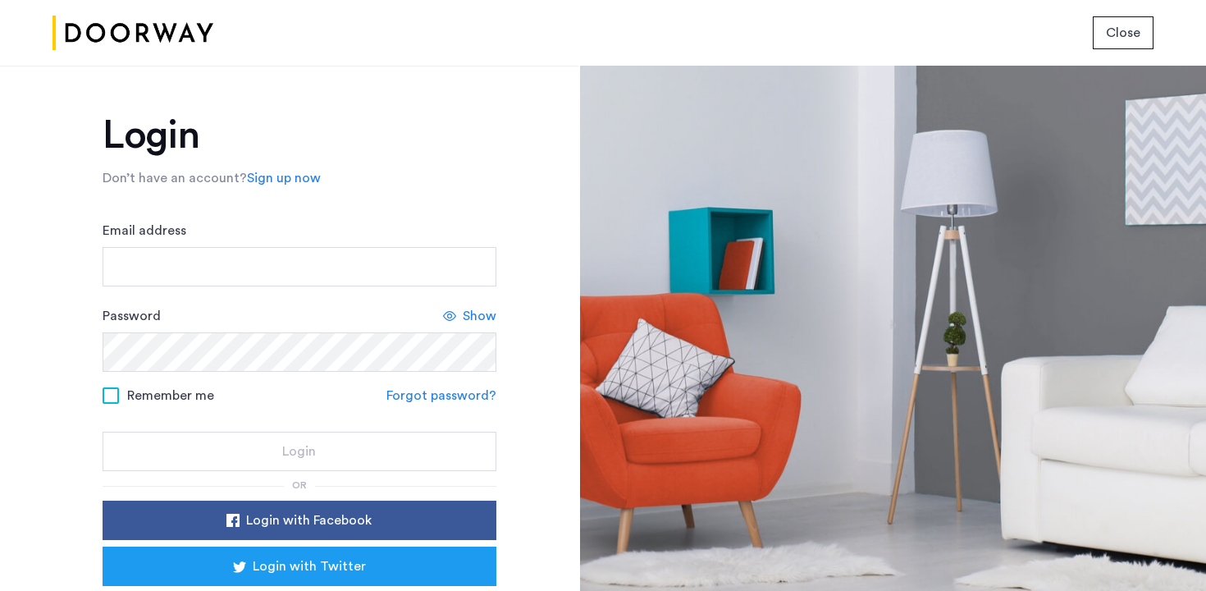 This screenshot has height=591, width=1206. What do you see at coordinates (1123, 33) in the screenshot?
I see `span: Close` at bounding box center [1123, 33].